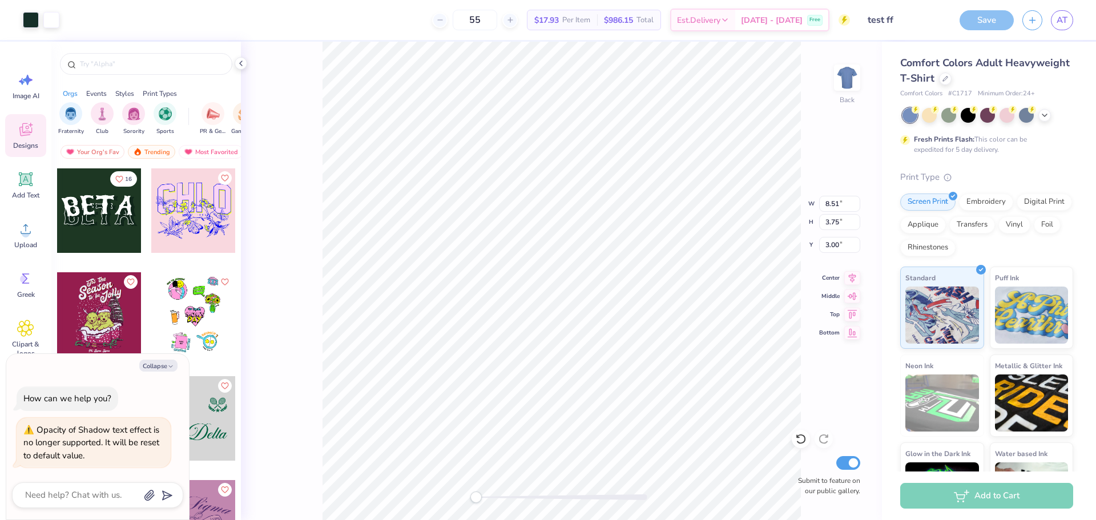 The image size is (1096, 520). Describe the element at coordinates (847, 78) in the screenshot. I see `img: Back` at that location.